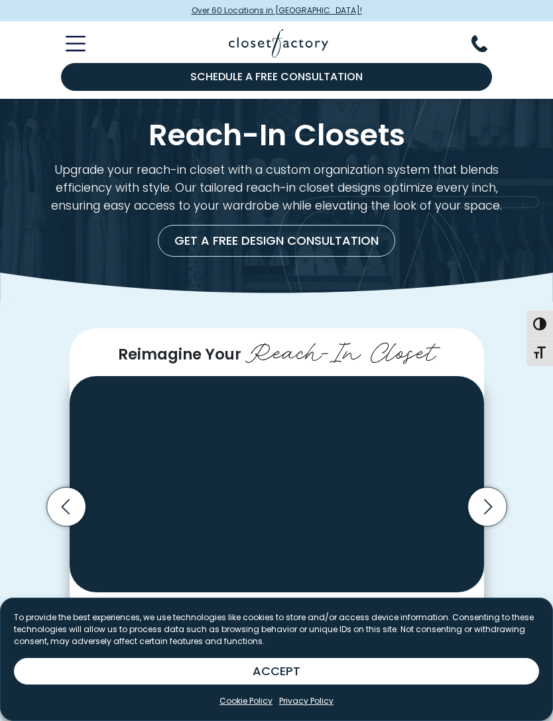  Describe the element at coordinates (276, 615) in the screenshot. I see `figcaption: Reach-in closet with LED lighting strips, double hanging rods, enclosed glass-door storage, and d...` at that location.